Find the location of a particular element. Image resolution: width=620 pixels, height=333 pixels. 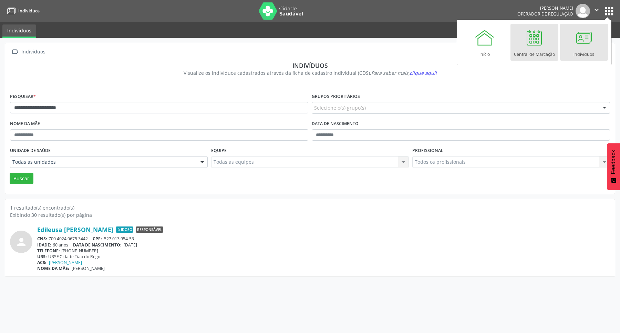

span: NOME DA MÃE: is located at coordinates (53, 268).